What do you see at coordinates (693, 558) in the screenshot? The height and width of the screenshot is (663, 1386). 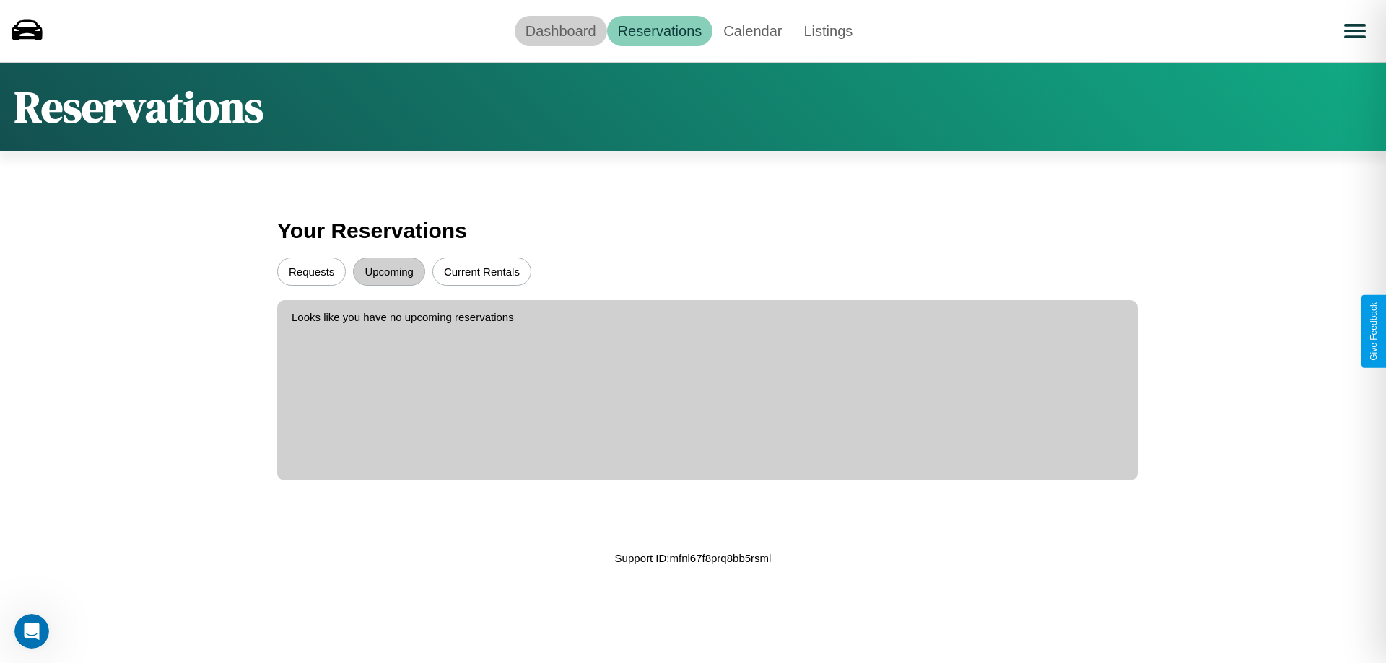 I see `p: Support ID: mfnl67f8prq8bb5rsml` at bounding box center [693, 558].